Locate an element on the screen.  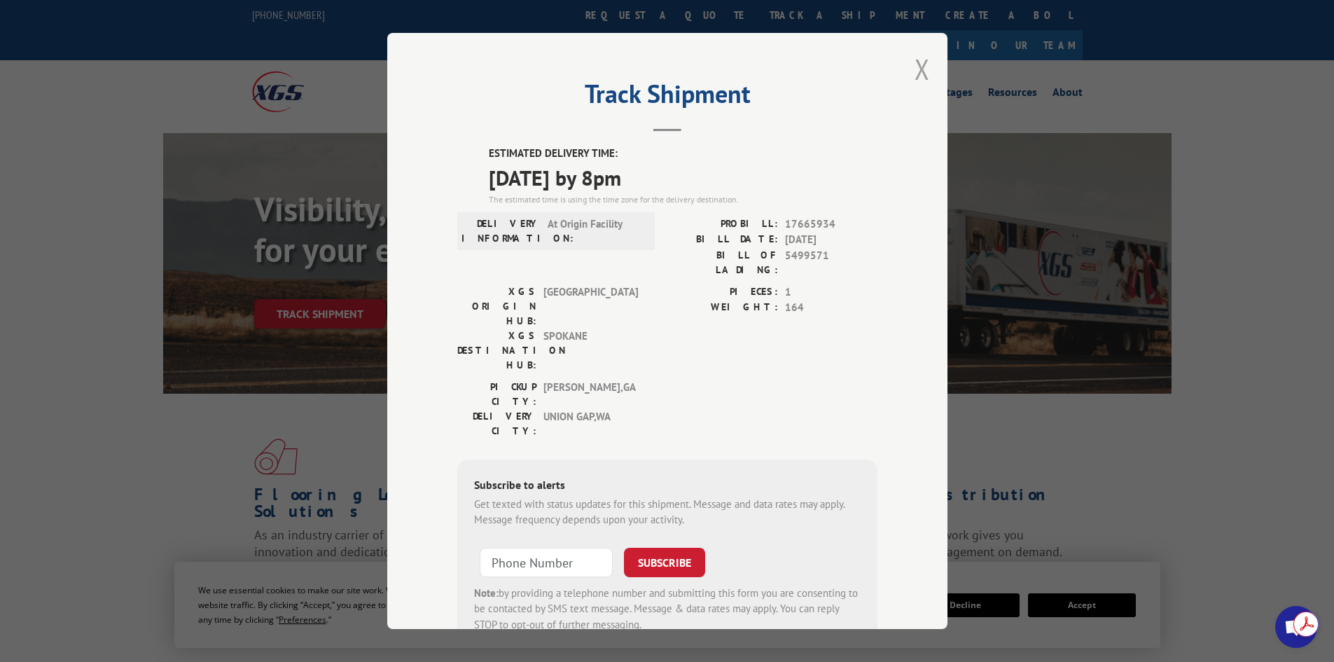
label: DELIVERY CITY: is located at coordinates (497, 424).